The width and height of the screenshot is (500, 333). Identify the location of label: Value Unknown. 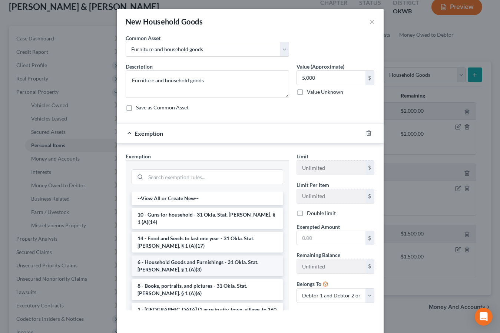
(325, 92).